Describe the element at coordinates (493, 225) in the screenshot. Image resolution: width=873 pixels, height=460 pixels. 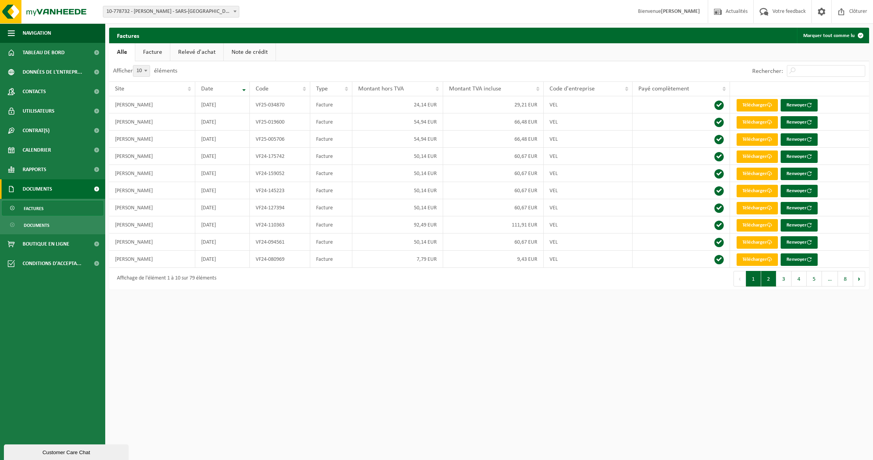
I see `td: 111,91 EUR` at that location.